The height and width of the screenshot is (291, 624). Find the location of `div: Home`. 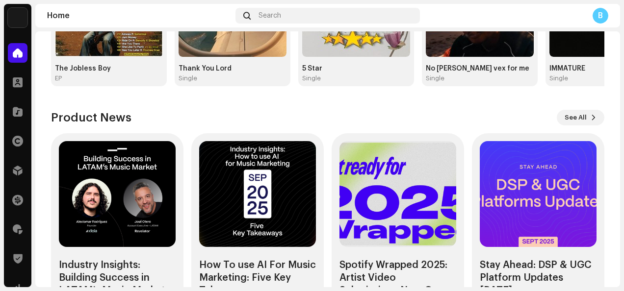

div: Home is located at coordinates (139, 16).